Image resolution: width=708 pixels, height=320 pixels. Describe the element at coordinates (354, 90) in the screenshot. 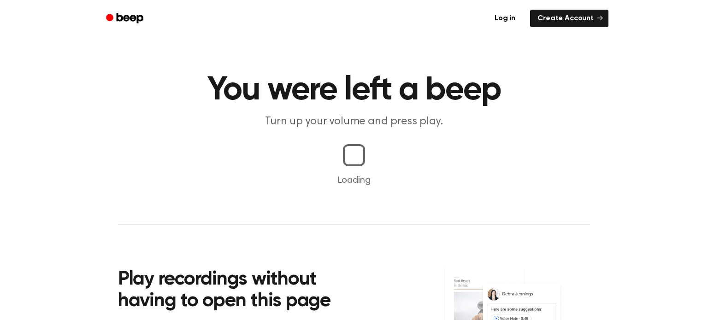

I see `h1: You were left a beep` at that location.